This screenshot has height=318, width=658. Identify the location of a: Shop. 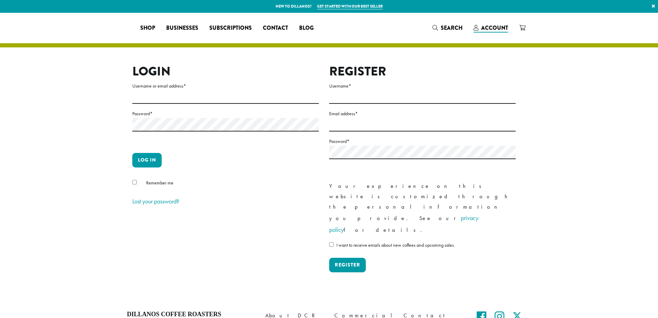
(148, 28).